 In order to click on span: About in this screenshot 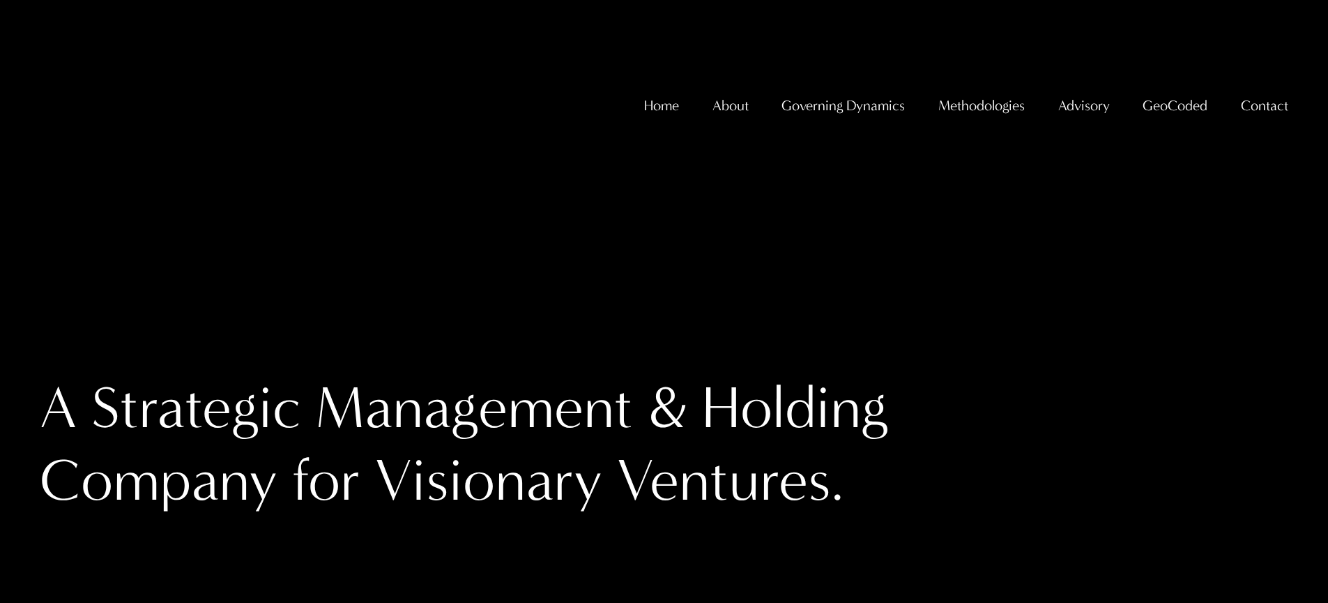, I will do `click(731, 105)`.